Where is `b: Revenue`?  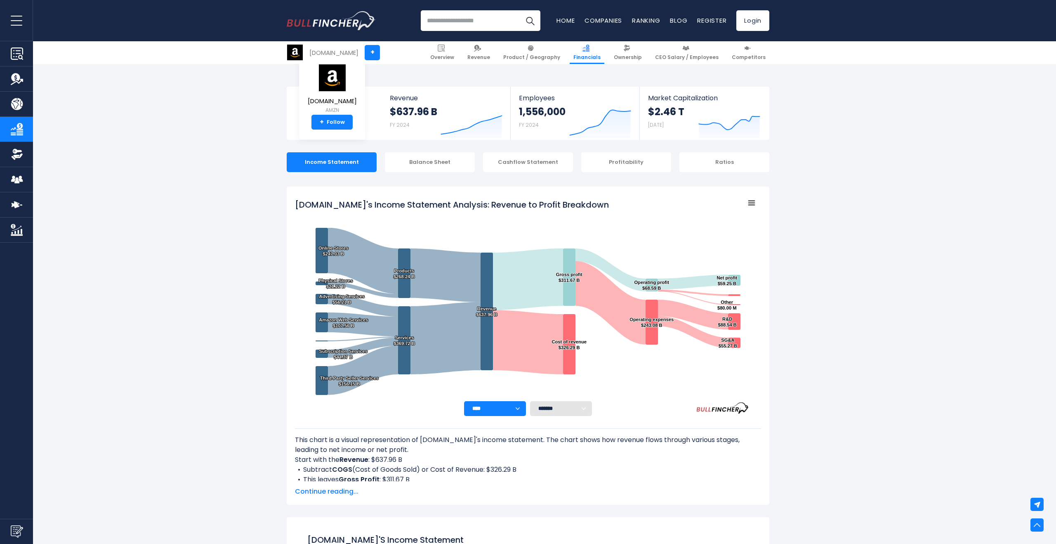 b: Revenue is located at coordinates (354, 459).